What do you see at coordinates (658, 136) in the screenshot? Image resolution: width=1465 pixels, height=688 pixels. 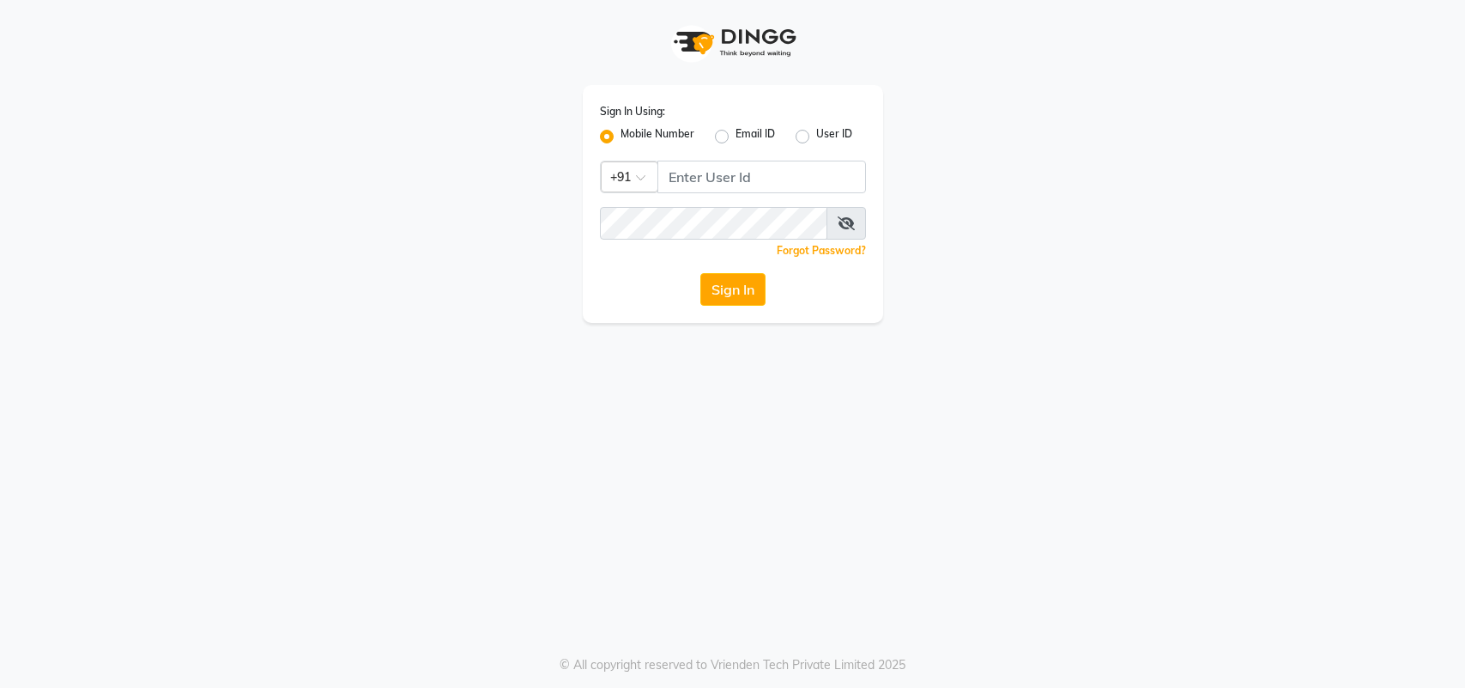 I see `label: Mobile Number` at bounding box center [658, 136].